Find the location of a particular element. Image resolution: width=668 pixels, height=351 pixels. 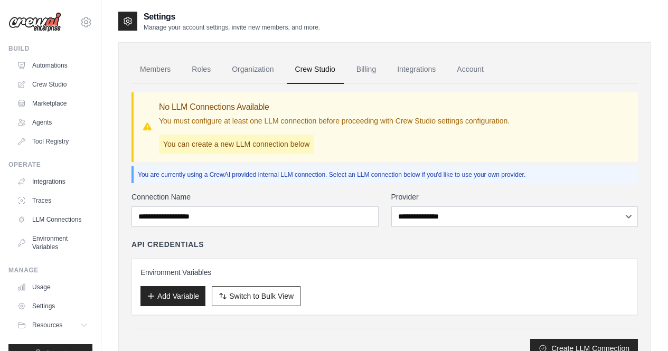

a: Automations is located at coordinates (52, 66).